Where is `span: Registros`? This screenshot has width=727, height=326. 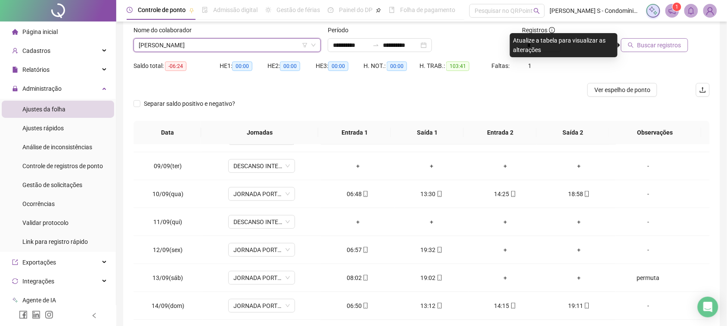 span: Registros is located at coordinates (539, 30).